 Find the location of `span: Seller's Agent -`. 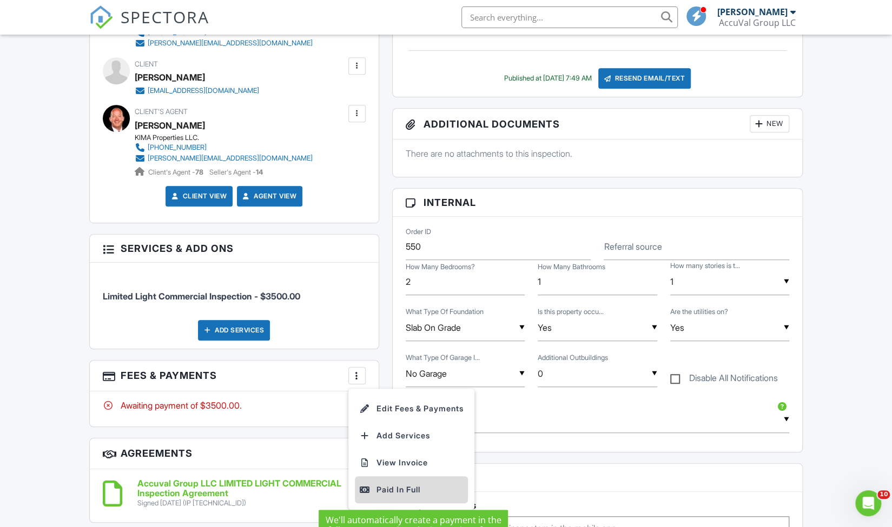

span: Seller's Agent - is located at coordinates (236, 172).